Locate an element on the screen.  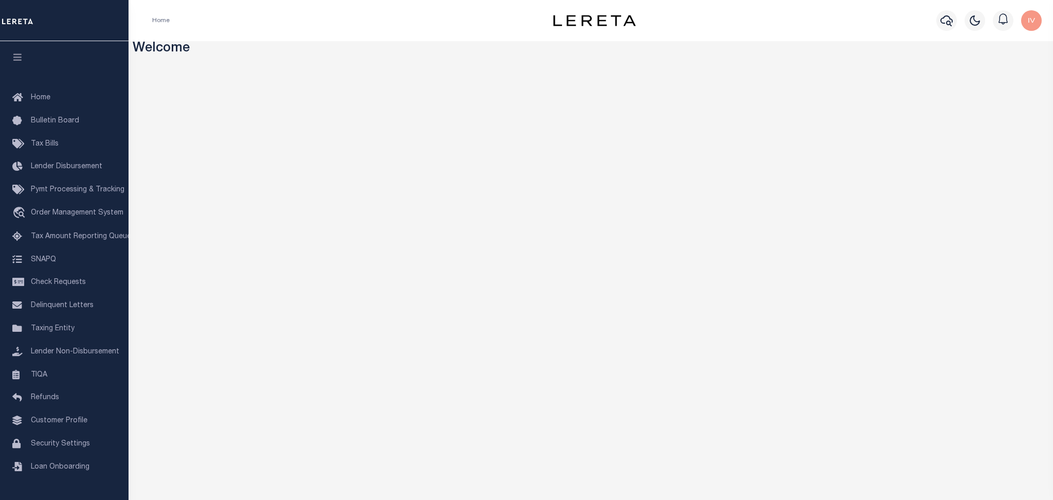
i: travel_explore is located at coordinates (21, 213).